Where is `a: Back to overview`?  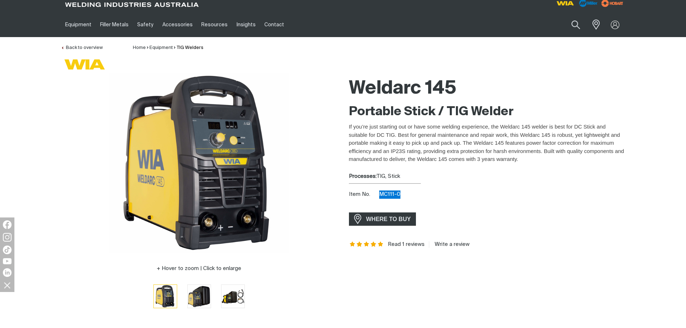
a: Back to overview is located at coordinates (82, 48).